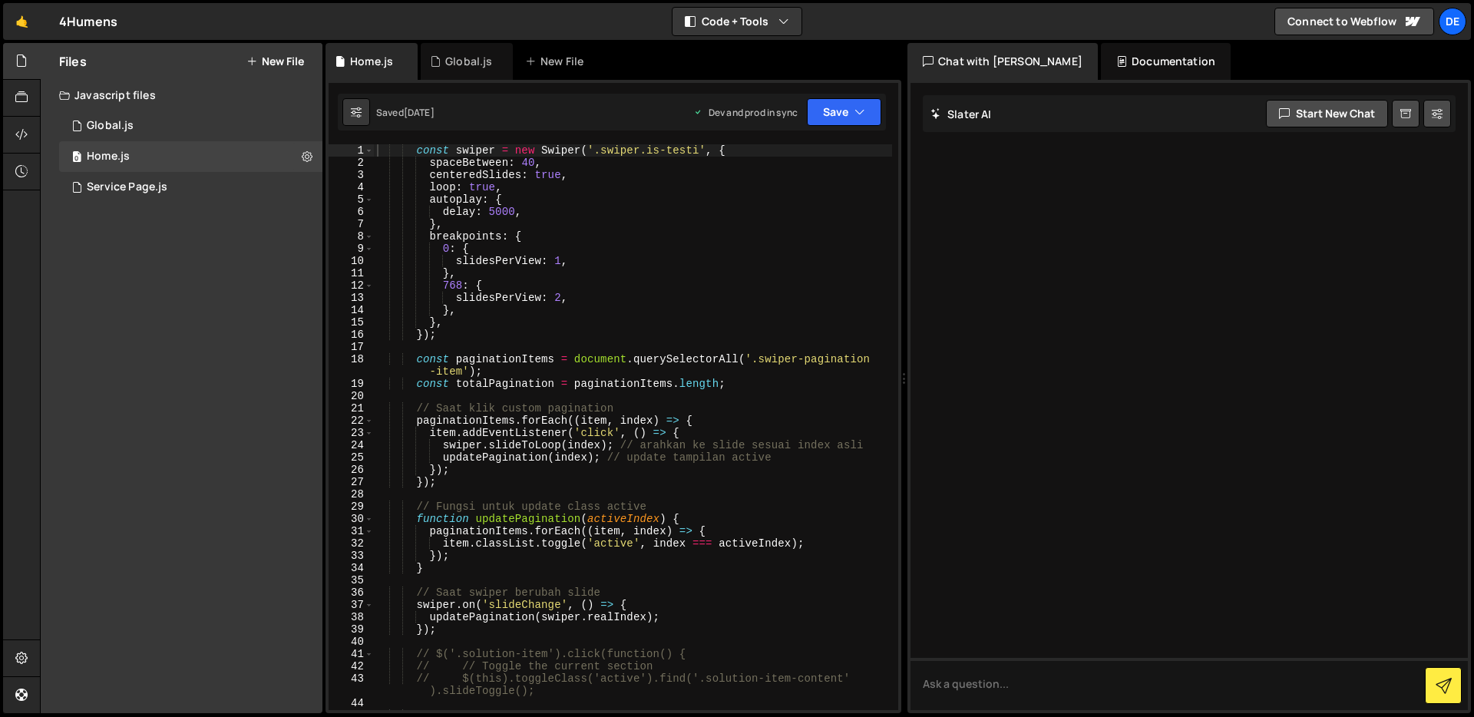 This screenshot has width=1474, height=717. I want to click on div: 6, so click(351, 212).